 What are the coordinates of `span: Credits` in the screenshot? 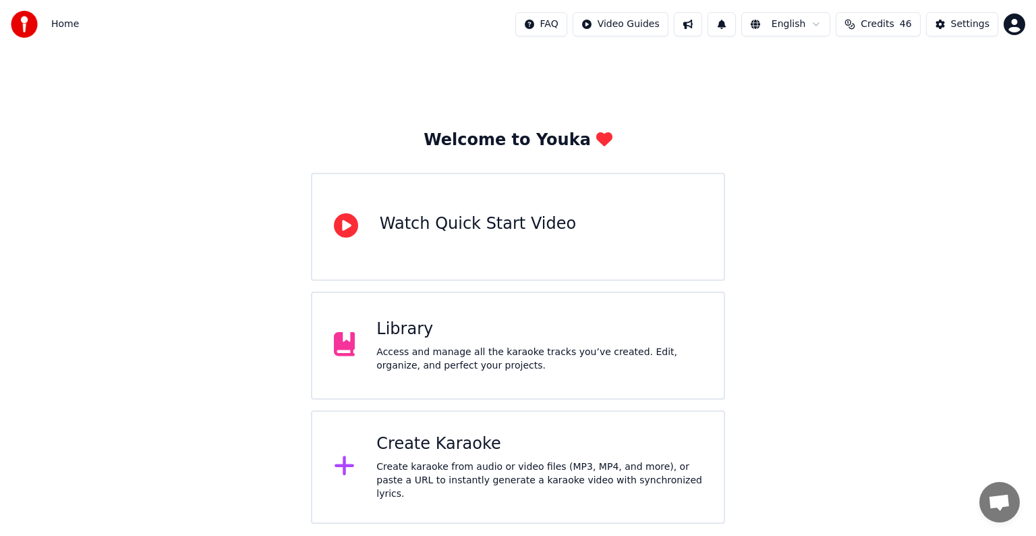 It's located at (877, 24).